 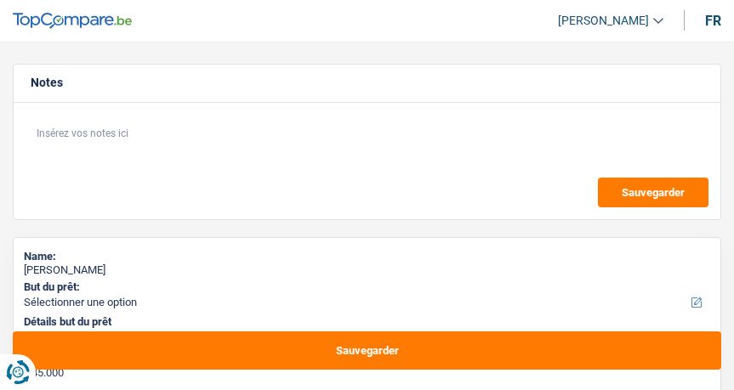 I want to click on label: But du prêt:, so click(x=365, y=287).